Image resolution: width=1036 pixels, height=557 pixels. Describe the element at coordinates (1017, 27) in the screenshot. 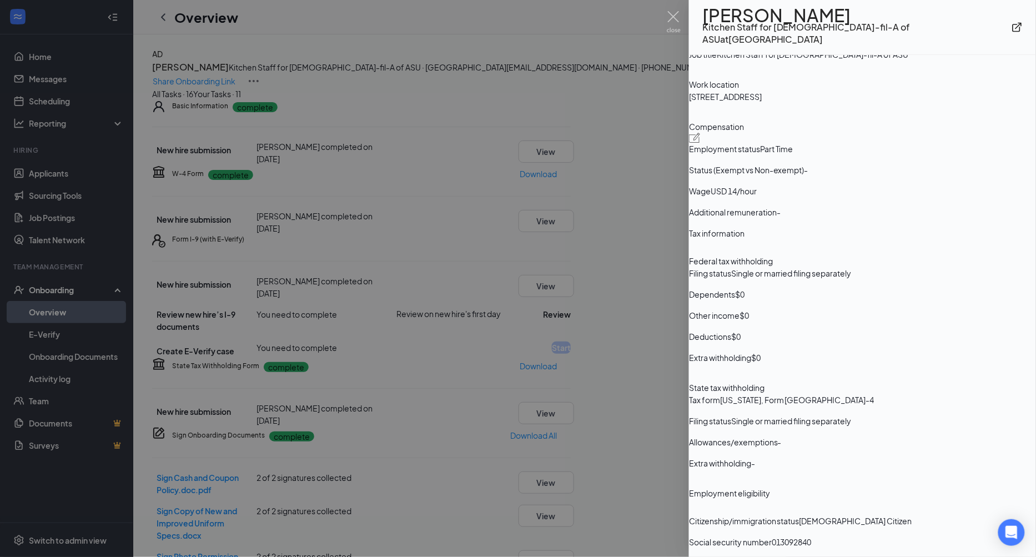

I see `button: ExternalLink` at that location.